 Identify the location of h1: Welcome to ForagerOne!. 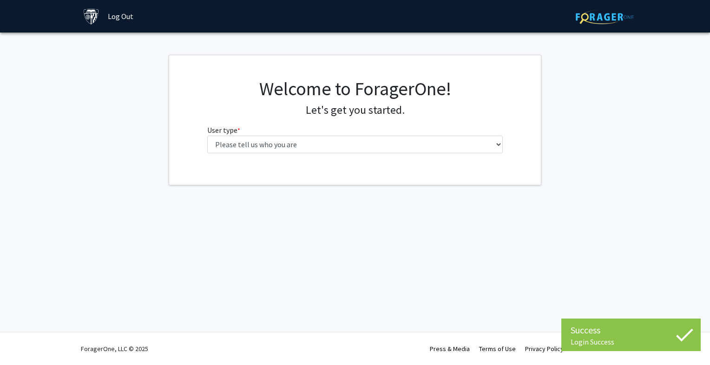
(355, 89).